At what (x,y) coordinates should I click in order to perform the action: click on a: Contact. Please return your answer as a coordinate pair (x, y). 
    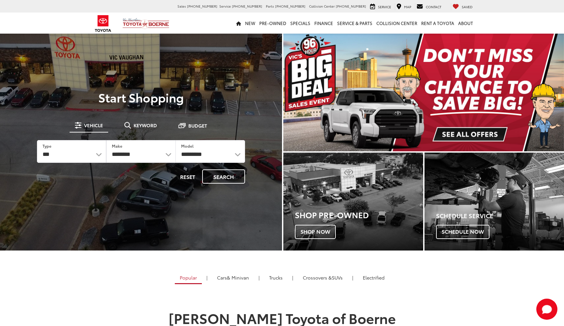
    Looking at the image, I should click on (429, 7).